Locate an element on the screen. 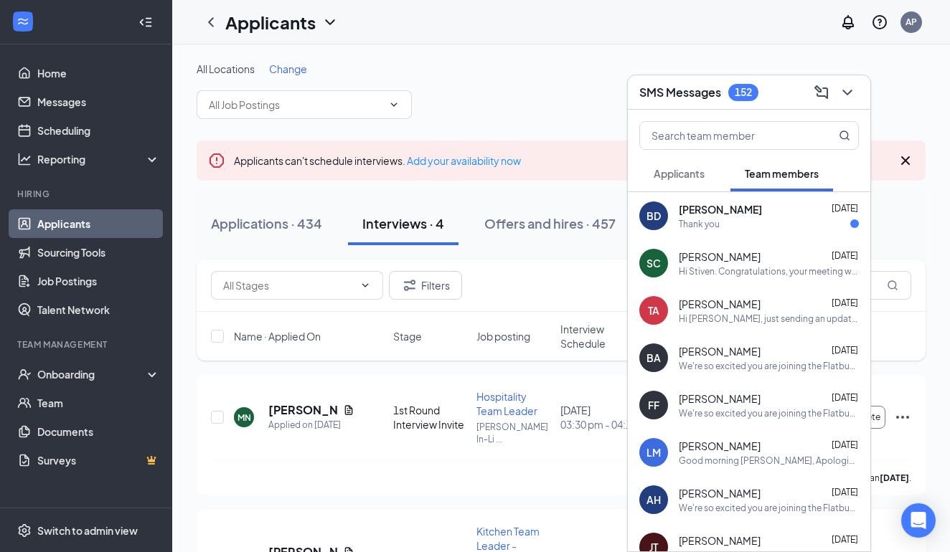 This screenshot has height=552, width=950. svg: ChevronLeft is located at coordinates (211, 22).